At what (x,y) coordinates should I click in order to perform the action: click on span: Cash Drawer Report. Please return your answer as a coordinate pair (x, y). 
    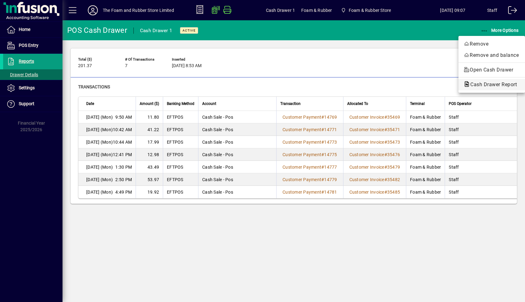
    Looking at the image, I should click on (491, 84).